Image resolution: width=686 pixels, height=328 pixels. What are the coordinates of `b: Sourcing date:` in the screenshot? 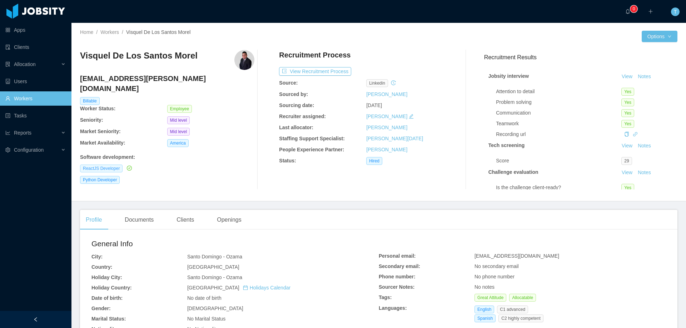 It's located at (297, 105).